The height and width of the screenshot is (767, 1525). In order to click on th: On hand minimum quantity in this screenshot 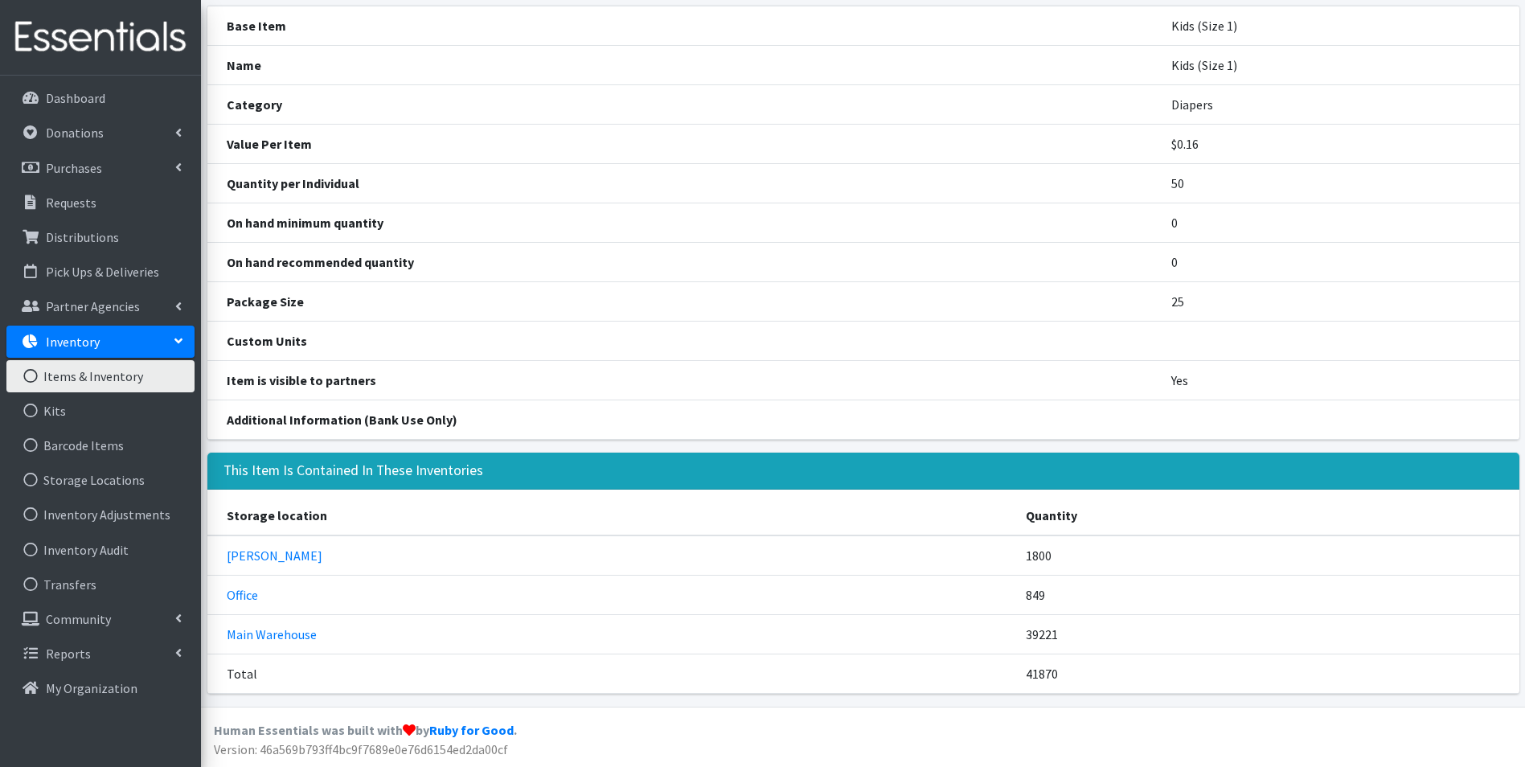, I will do `click(680, 222)`.